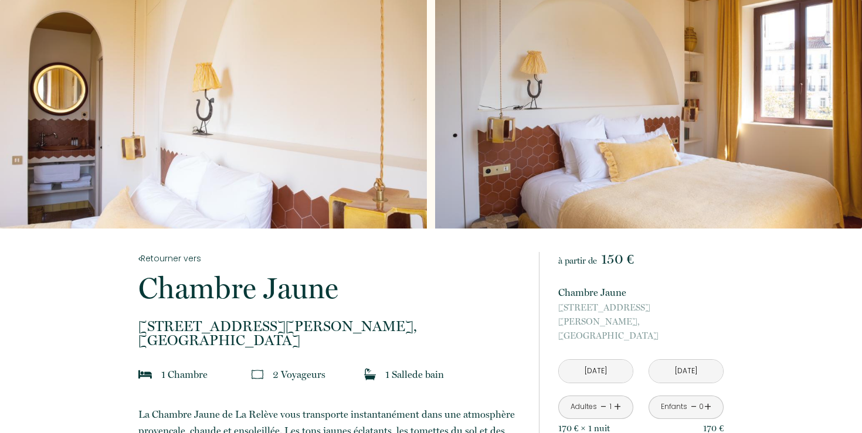 The width and height of the screenshot is (862, 433). I want to click on span: à partir de, so click(578, 261).